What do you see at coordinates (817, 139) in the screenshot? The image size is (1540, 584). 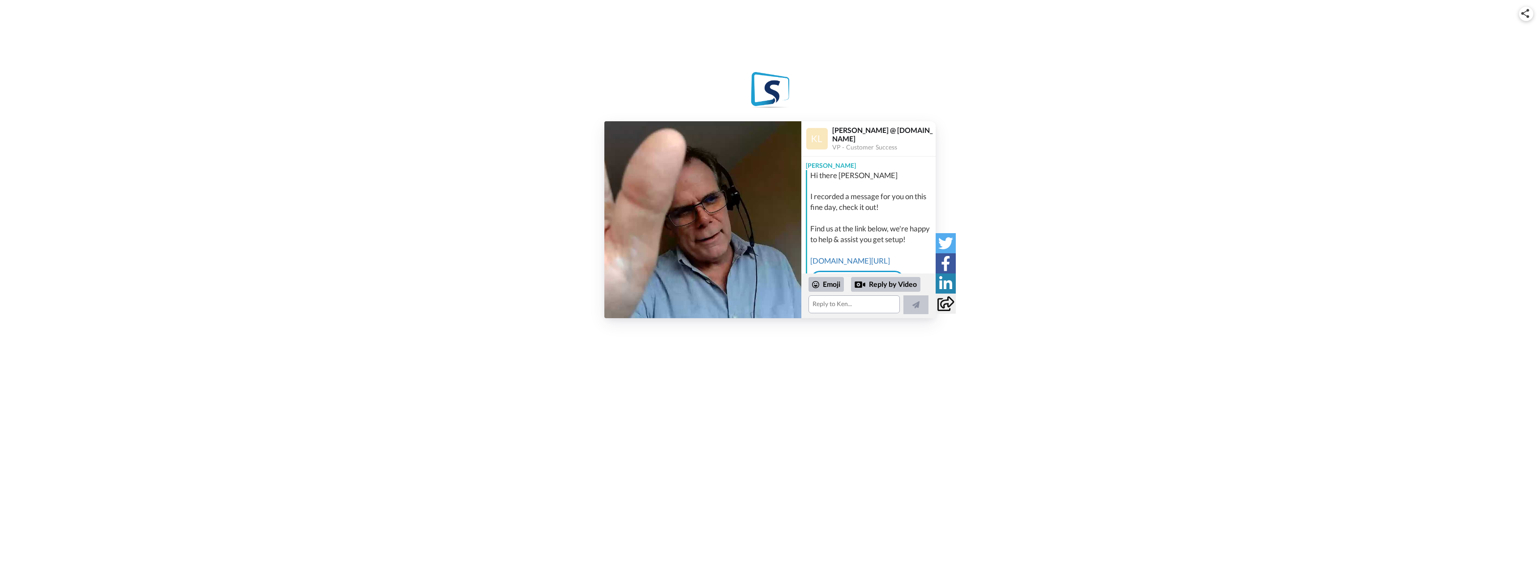 I see `img: Profile Image` at bounding box center [817, 139].